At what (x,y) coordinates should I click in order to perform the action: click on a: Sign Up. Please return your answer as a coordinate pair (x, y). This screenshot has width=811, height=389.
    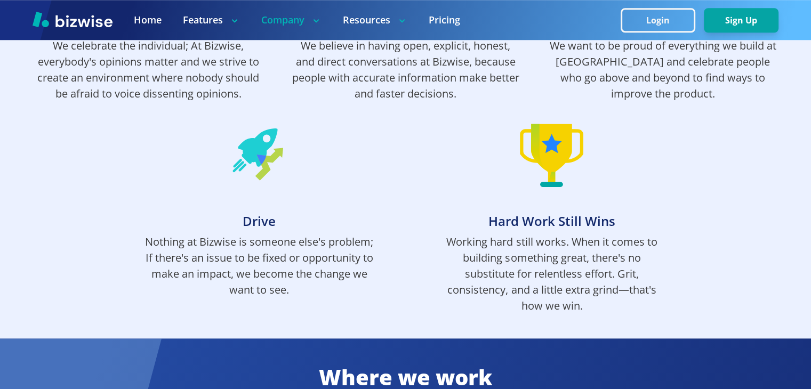
    Looking at the image, I should click on (741, 20).